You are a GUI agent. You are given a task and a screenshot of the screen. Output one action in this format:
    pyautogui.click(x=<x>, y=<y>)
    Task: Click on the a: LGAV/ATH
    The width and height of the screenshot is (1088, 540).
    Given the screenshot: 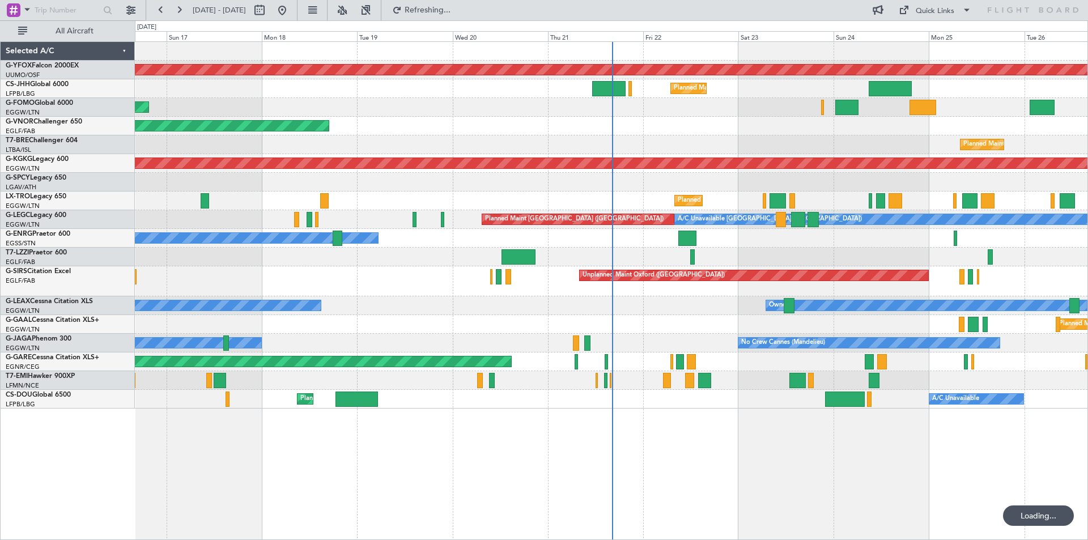 What is the action you would take?
    pyautogui.click(x=21, y=187)
    